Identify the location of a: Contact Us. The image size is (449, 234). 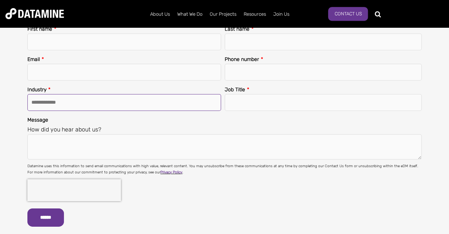
(348, 14).